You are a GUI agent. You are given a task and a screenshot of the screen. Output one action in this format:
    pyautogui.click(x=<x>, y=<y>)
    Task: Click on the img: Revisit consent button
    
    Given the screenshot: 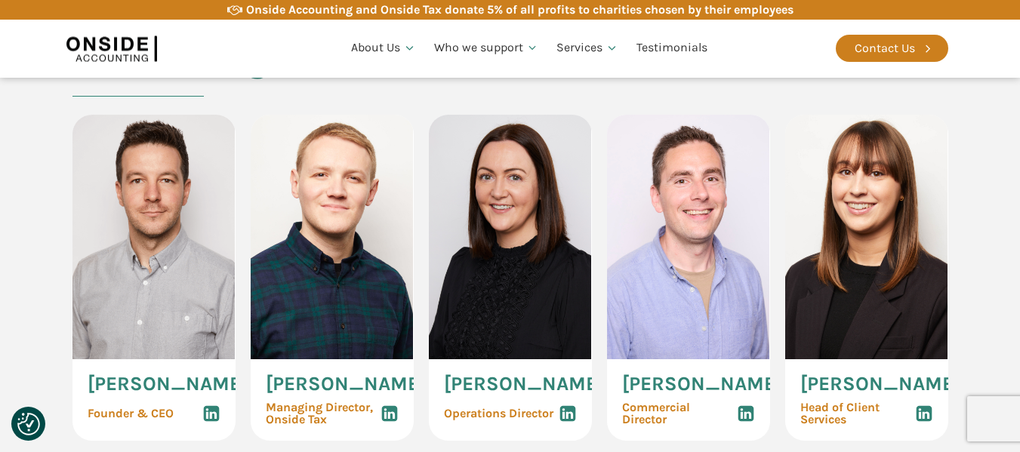 What is the action you would take?
    pyautogui.click(x=29, y=424)
    